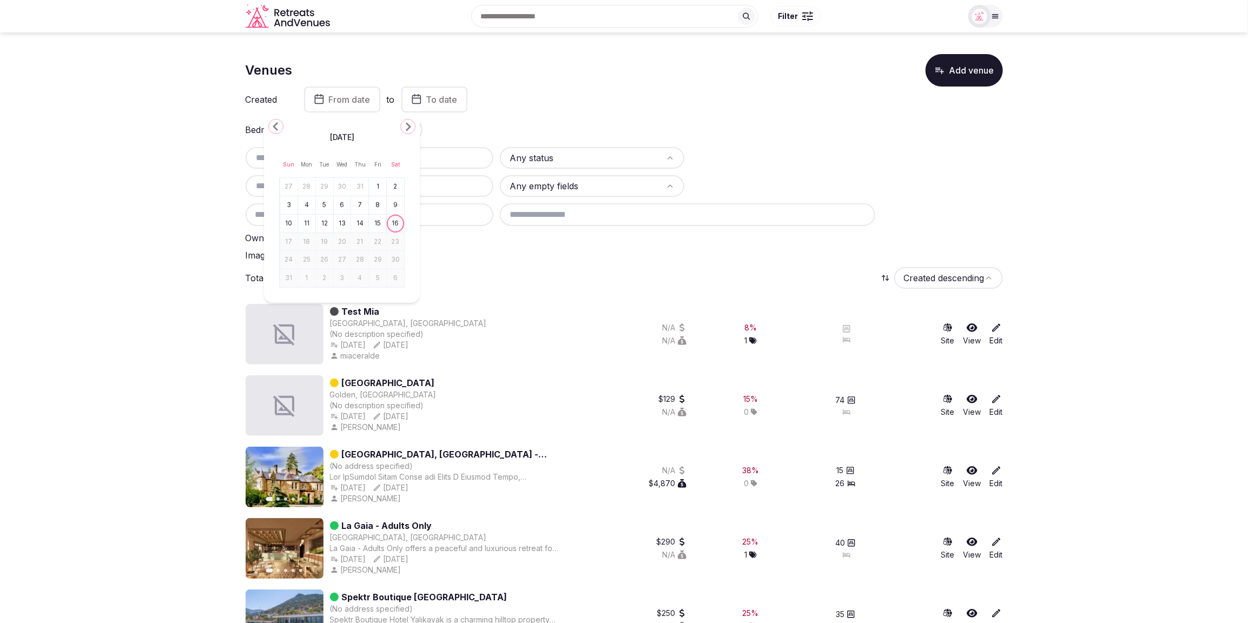  I want to click on button: Tuesday, August 5th, 2025, so click(325, 205).